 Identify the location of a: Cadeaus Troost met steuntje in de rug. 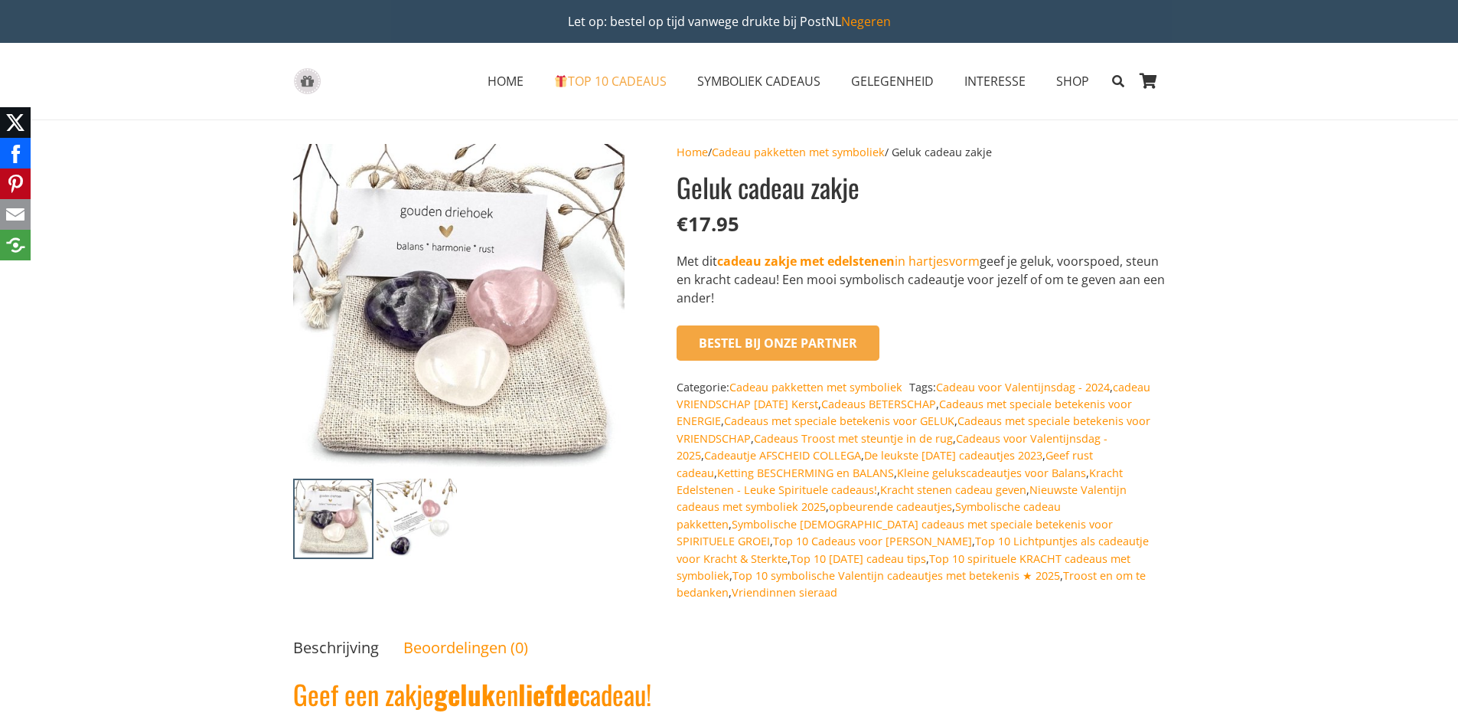
(854, 438).